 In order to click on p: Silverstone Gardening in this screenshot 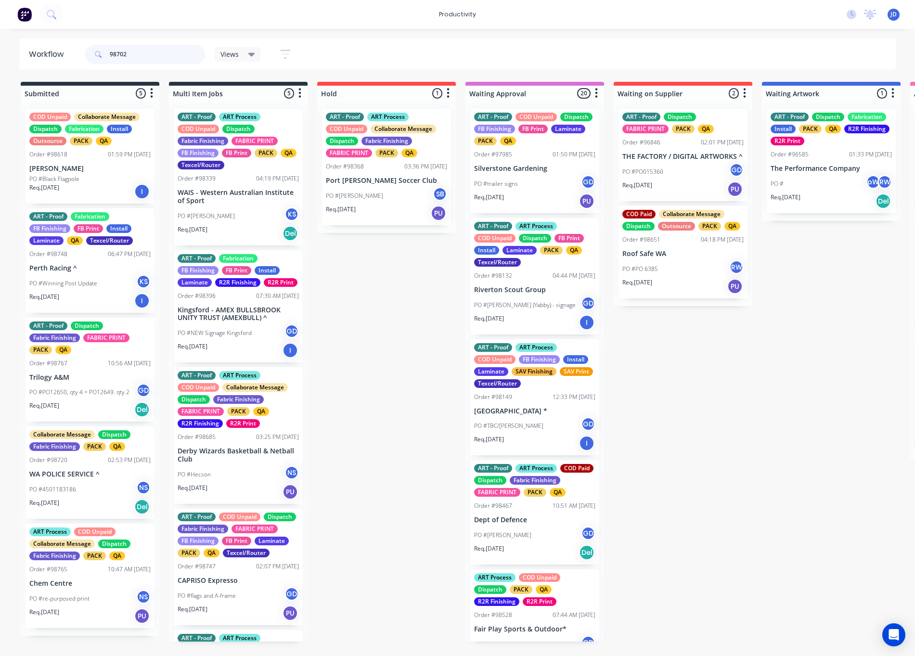, I will do `click(535, 168)`.